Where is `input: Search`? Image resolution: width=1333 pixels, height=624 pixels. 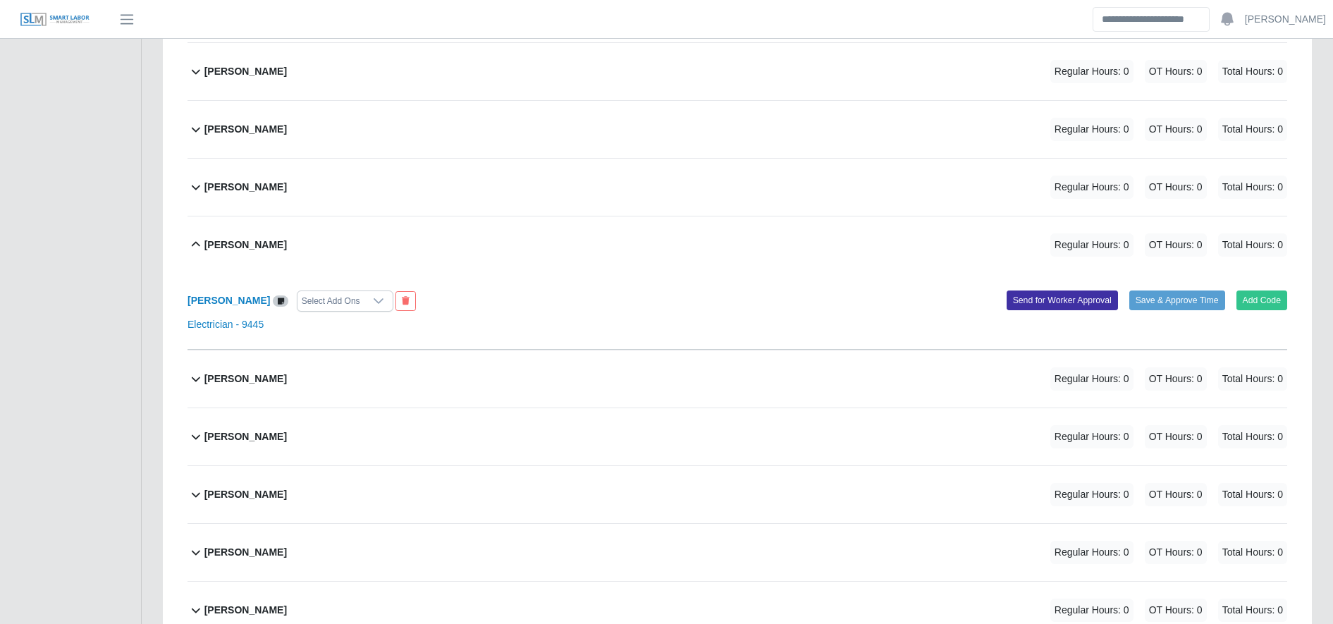 input: Search is located at coordinates (1151, 19).